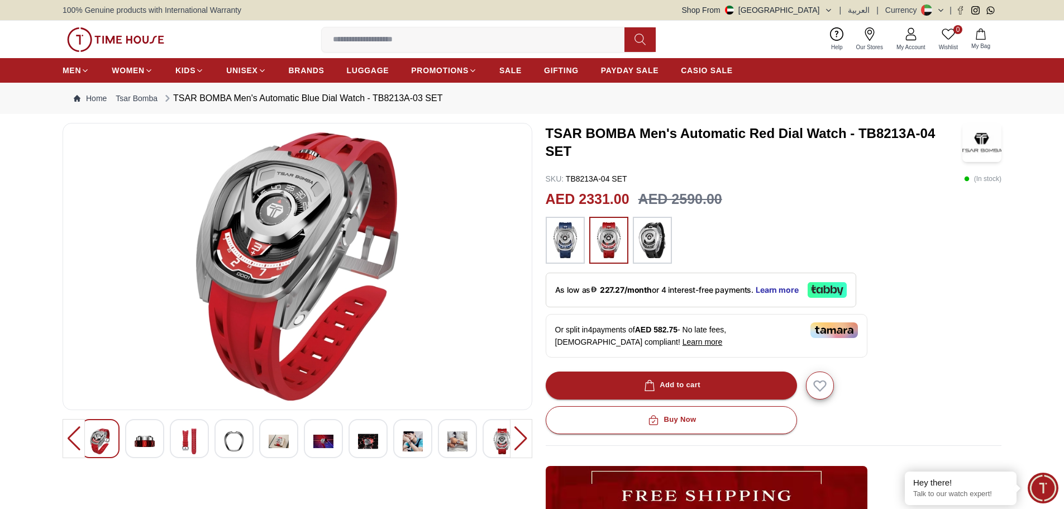  Describe the element at coordinates (672, 386) in the screenshot. I see `button: Add to cart` at that location.